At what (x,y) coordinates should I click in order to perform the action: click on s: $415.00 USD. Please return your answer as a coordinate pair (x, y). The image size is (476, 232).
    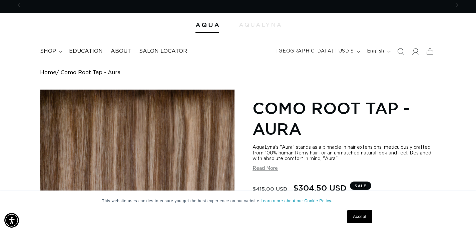
    Looking at the image, I should click on (270, 188).